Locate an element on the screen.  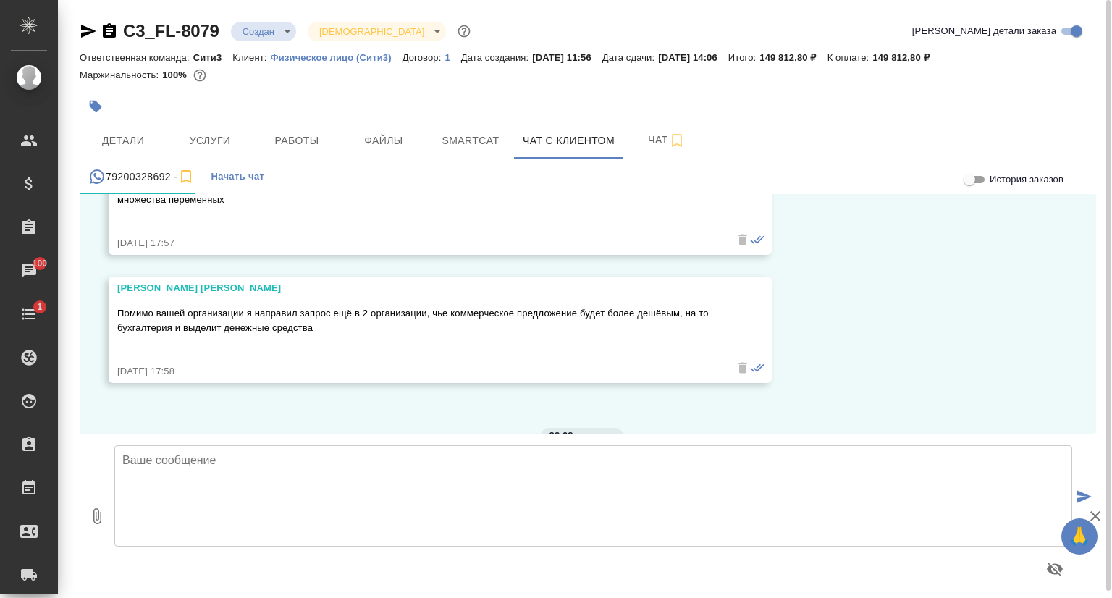
p: Ответственная команда: is located at coordinates (136, 57).